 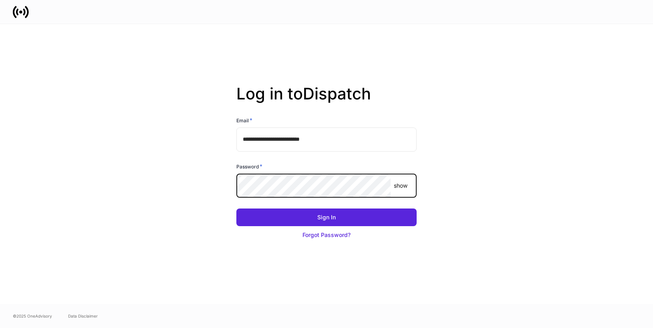 I want to click on h6: Email, so click(x=244, y=120).